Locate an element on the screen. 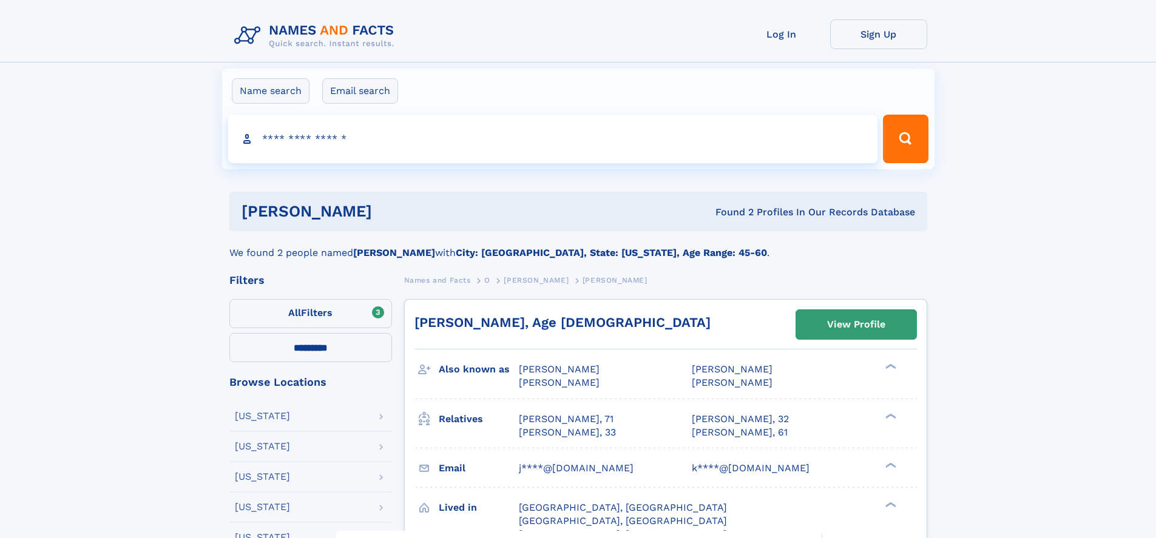  input: search input is located at coordinates (553, 139).